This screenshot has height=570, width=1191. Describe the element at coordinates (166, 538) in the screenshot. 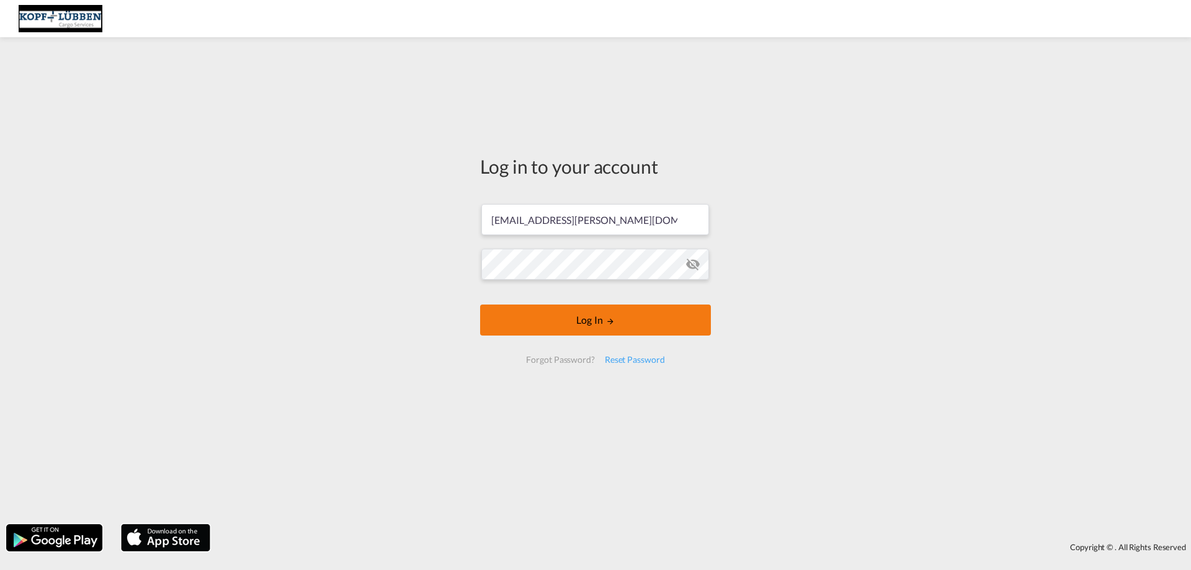

I see `img: apple.png` at that location.